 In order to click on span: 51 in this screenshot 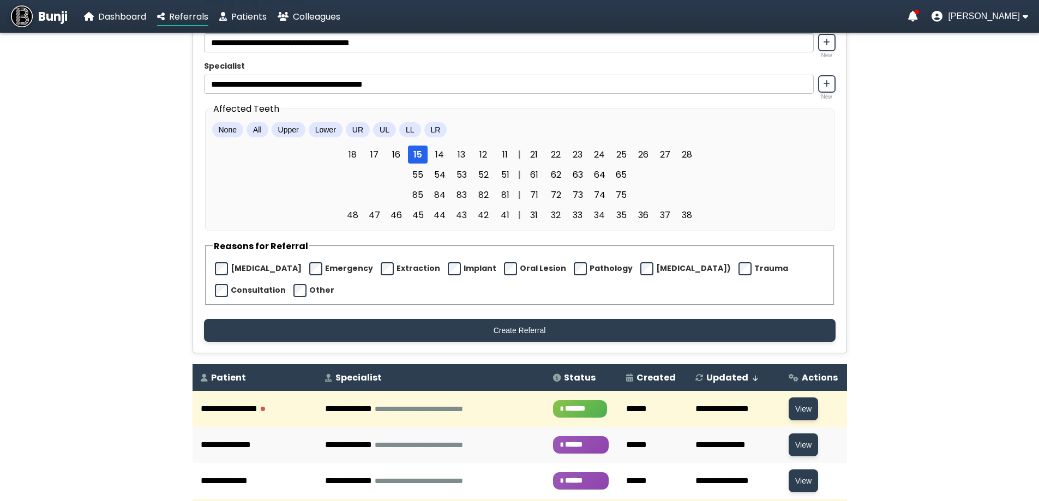, I will do `click(505, 175)`.